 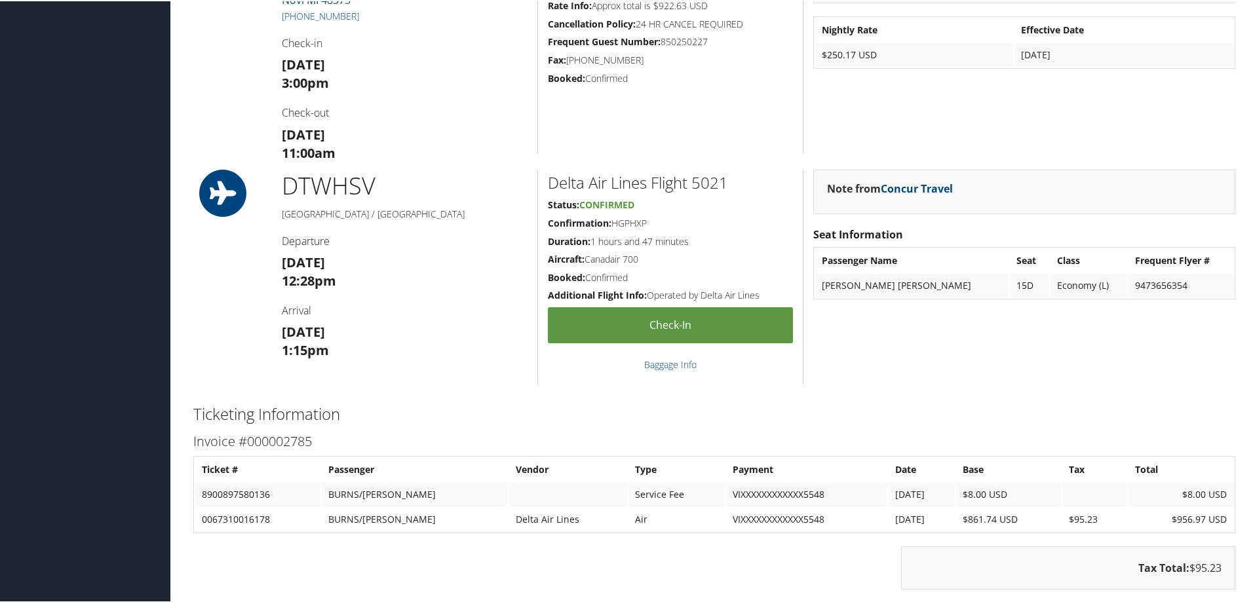 I want to click on td: Economy (L), so click(x=1089, y=284).